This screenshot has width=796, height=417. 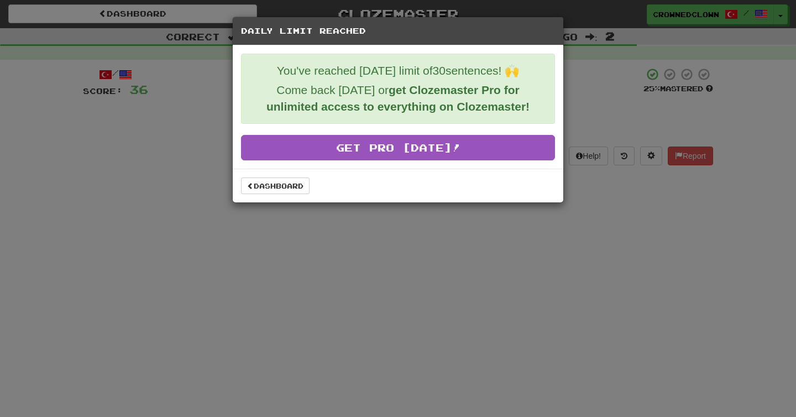 I want to click on a: Dashboard, so click(x=275, y=186).